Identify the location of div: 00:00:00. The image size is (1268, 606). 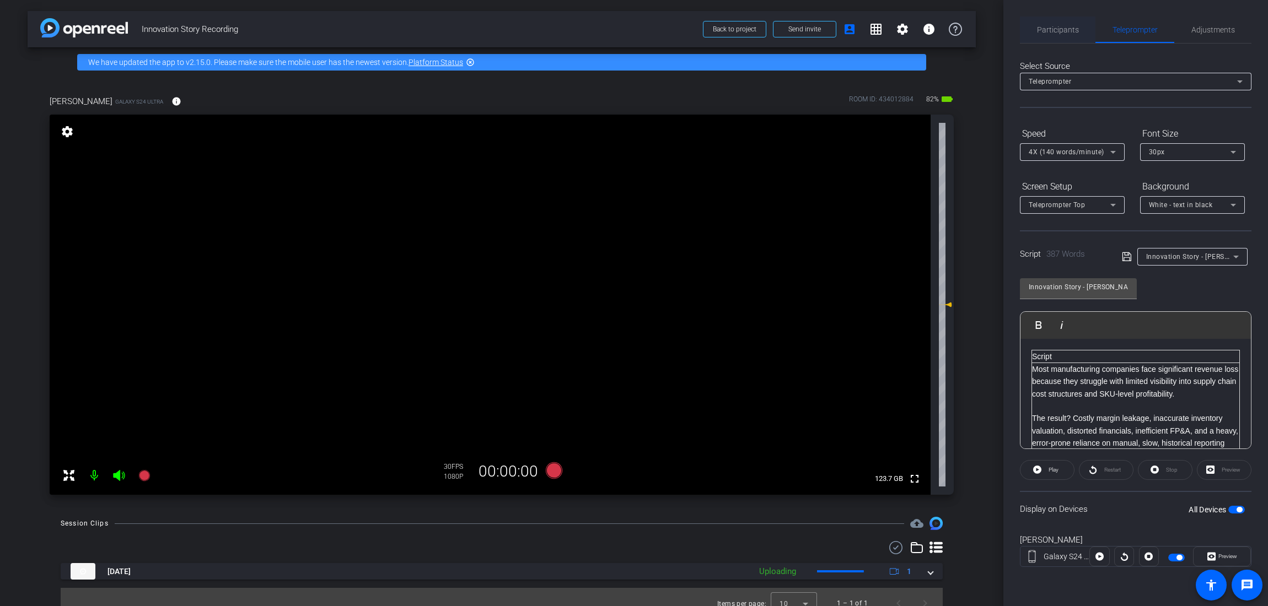
(508, 472).